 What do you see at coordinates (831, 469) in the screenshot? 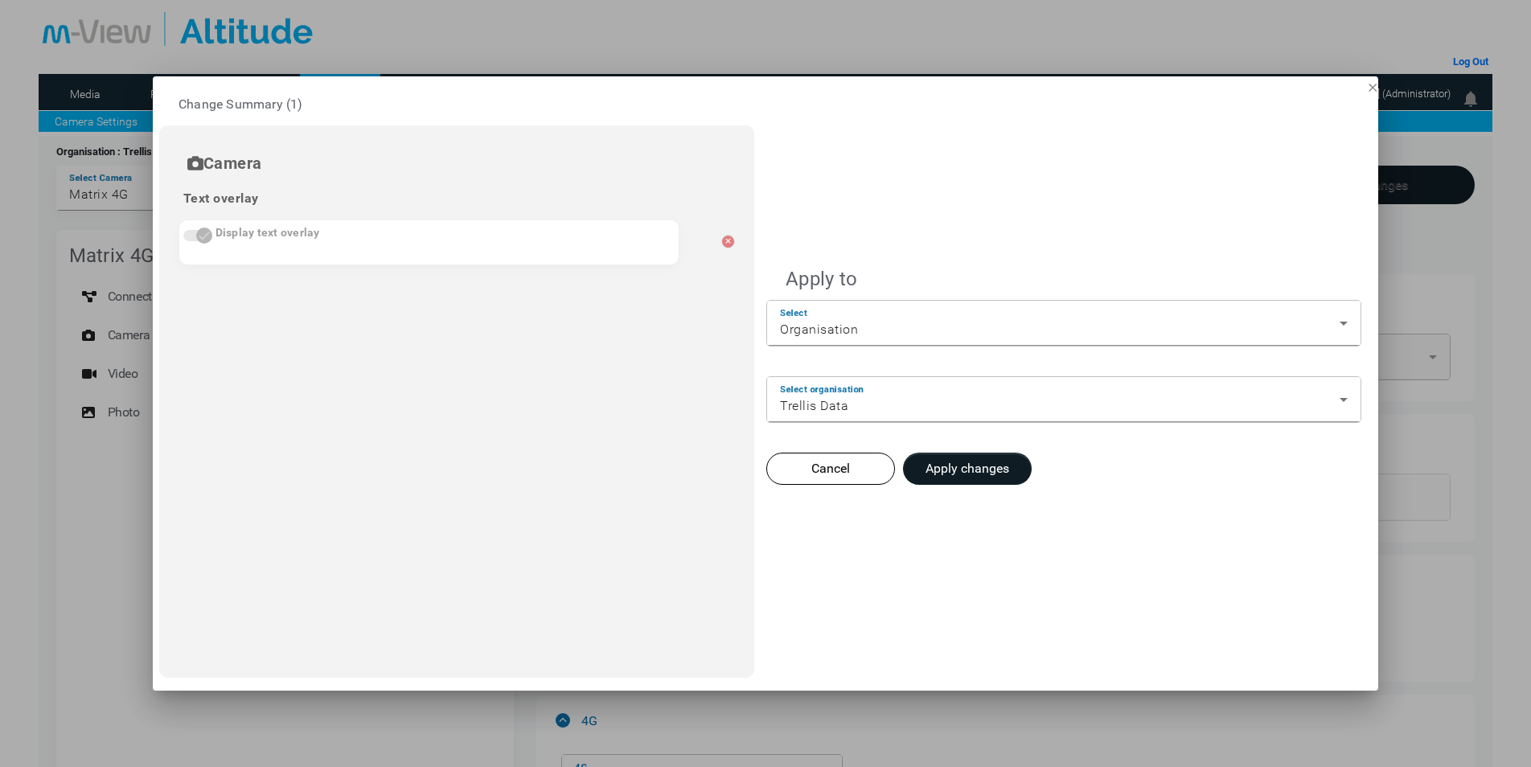
I see `button: Cancel` at bounding box center [831, 469].